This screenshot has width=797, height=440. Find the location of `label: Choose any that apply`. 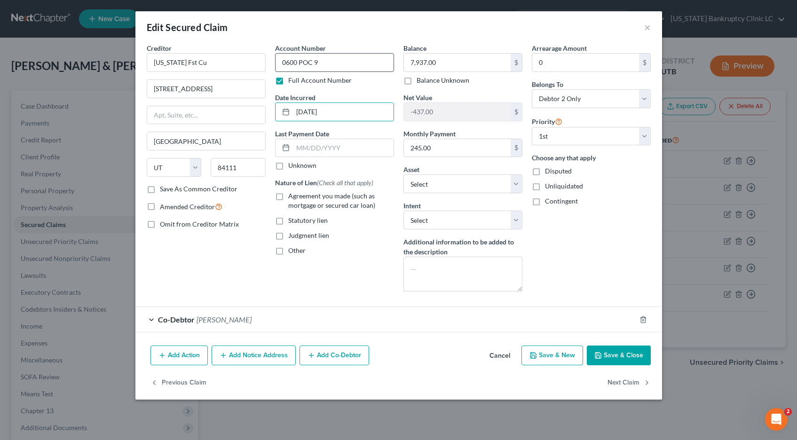

label: Choose any that apply is located at coordinates (591, 157).